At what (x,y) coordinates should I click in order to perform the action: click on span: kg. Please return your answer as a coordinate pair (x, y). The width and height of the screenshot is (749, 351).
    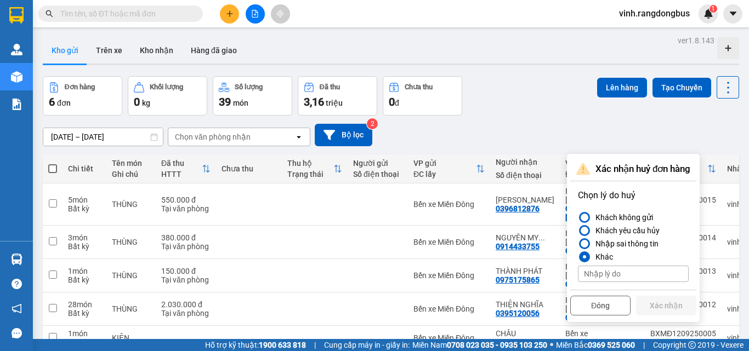
    Looking at the image, I should click on (146, 103).